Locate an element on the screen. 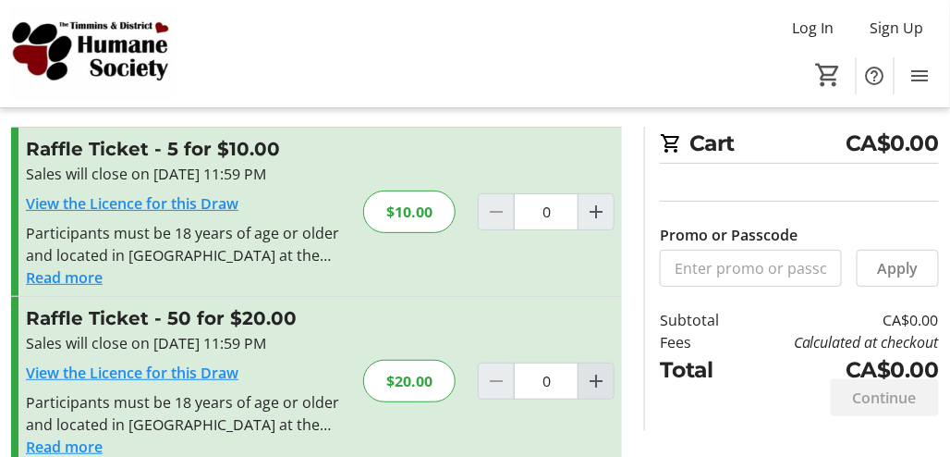 The height and width of the screenshot is (457, 950). span: Sign Up is located at coordinates (898, 28).